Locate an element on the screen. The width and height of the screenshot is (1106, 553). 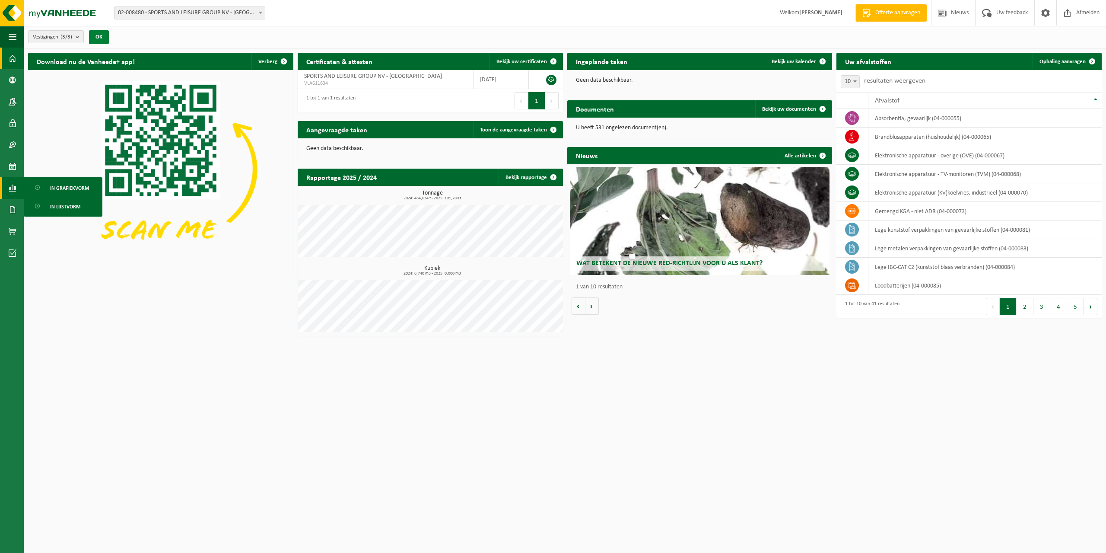
span: Afvalstof is located at coordinates (887, 101).